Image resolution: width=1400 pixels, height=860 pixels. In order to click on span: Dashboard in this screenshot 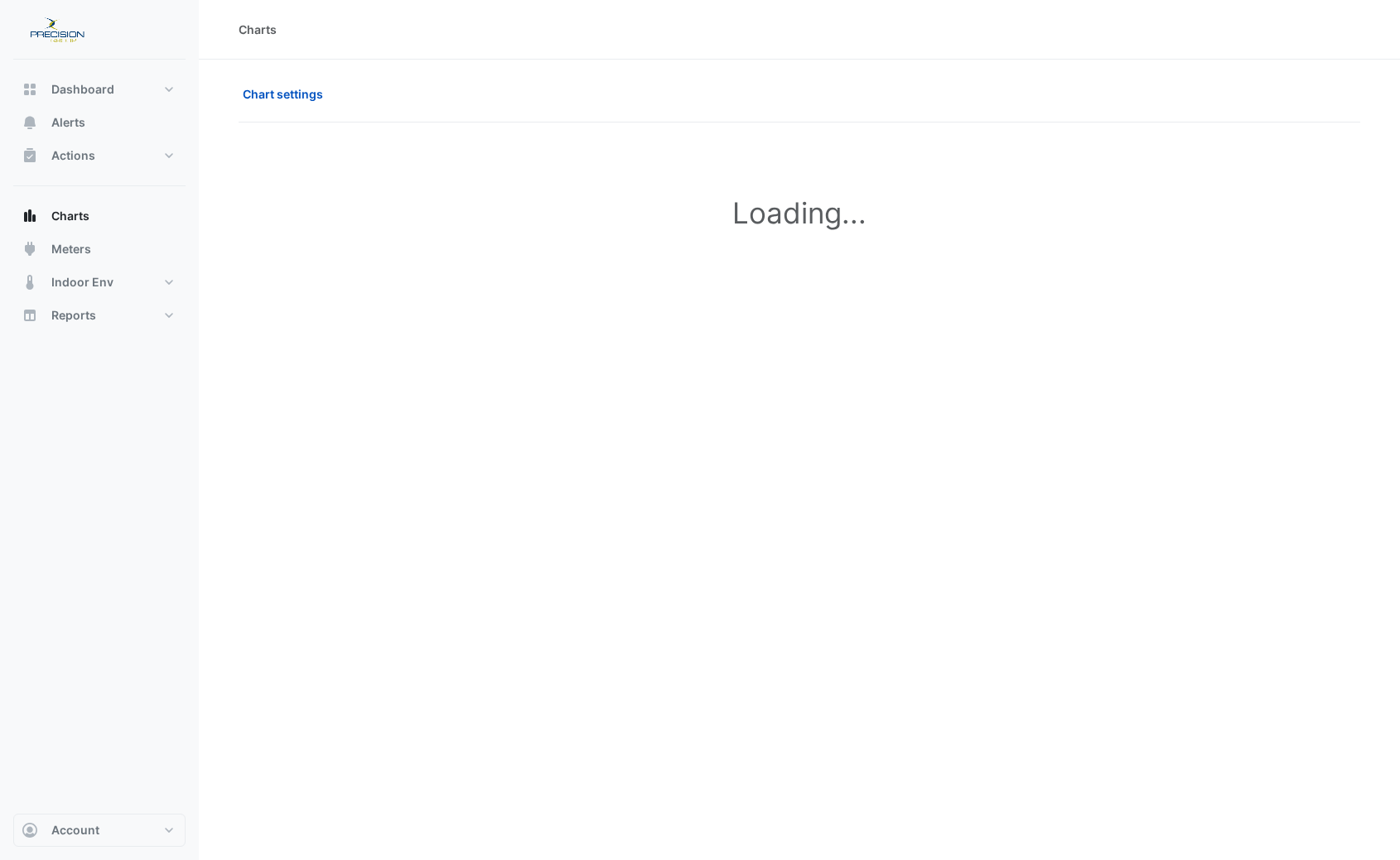, I will do `click(82, 89)`.